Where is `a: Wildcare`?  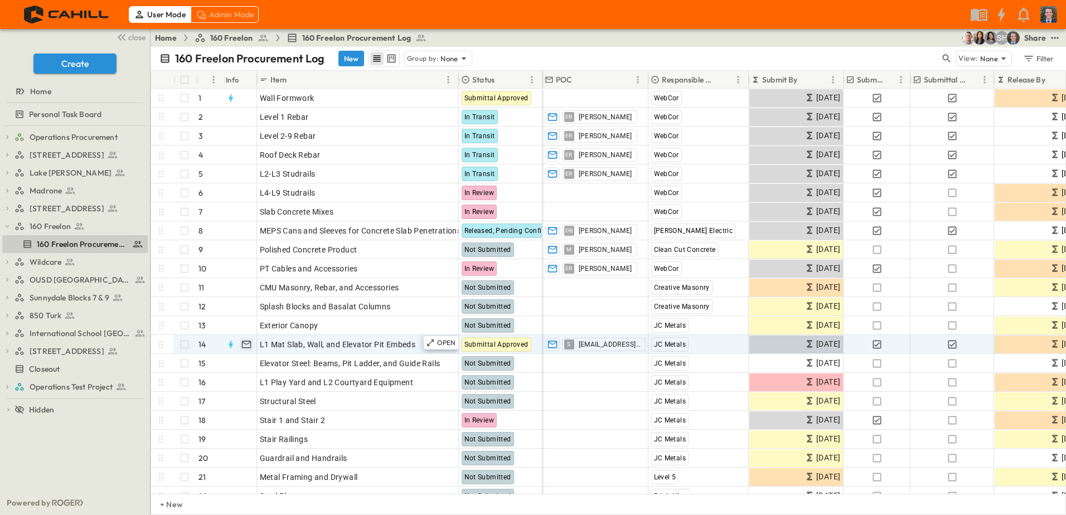
a: Wildcare is located at coordinates (80, 262).